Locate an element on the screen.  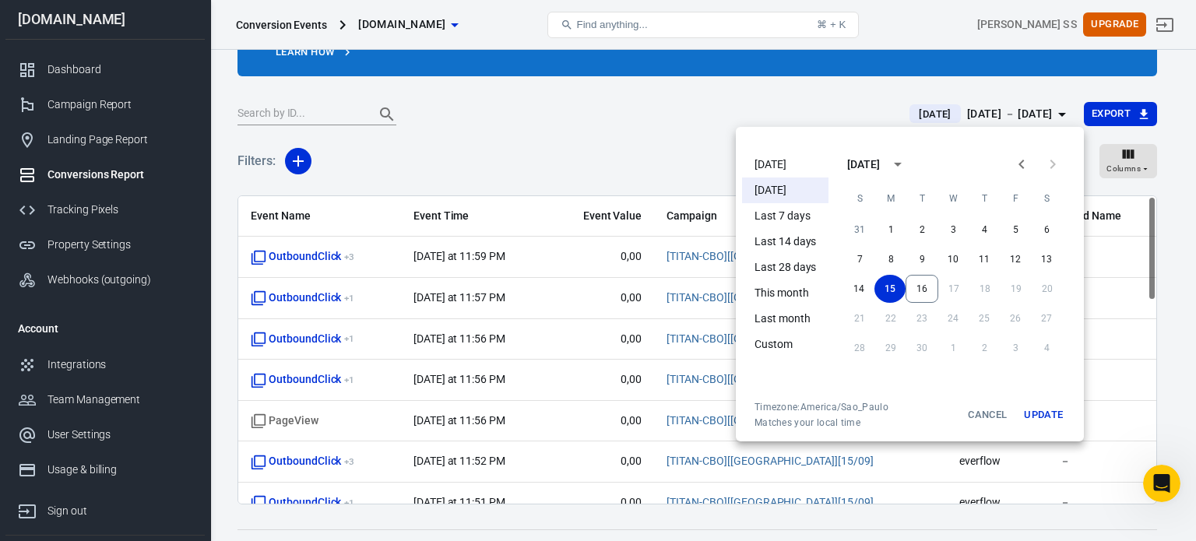
button: 7 is located at coordinates (860, 259).